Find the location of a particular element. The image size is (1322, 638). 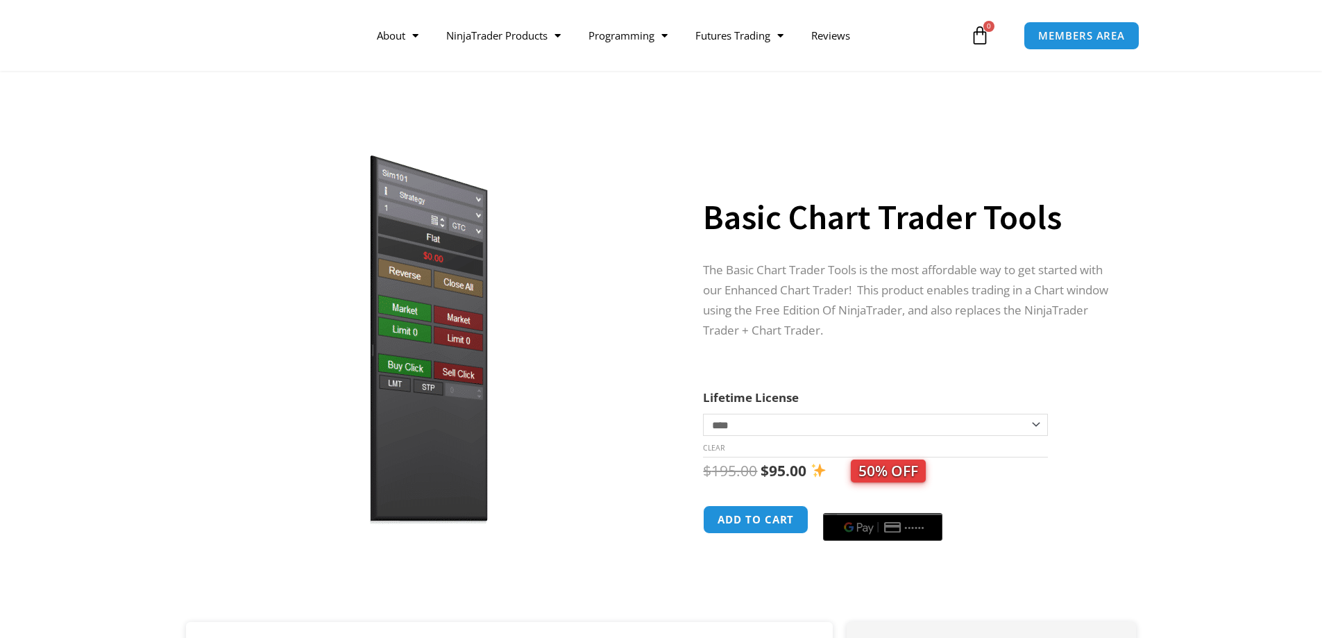

a: Futures Trading is located at coordinates (739, 35).